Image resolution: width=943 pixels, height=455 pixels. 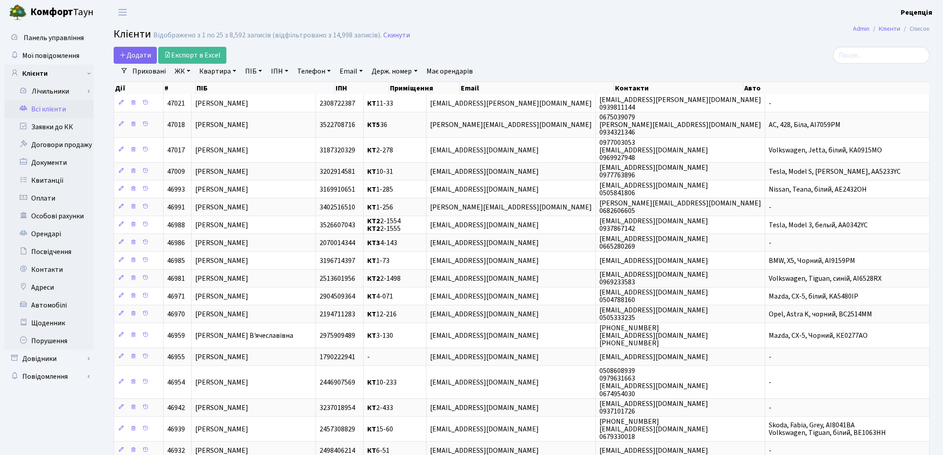 What do you see at coordinates (916, 12) in the screenshot?
I see `a: Рецепція` at bounding box center [916, 12].